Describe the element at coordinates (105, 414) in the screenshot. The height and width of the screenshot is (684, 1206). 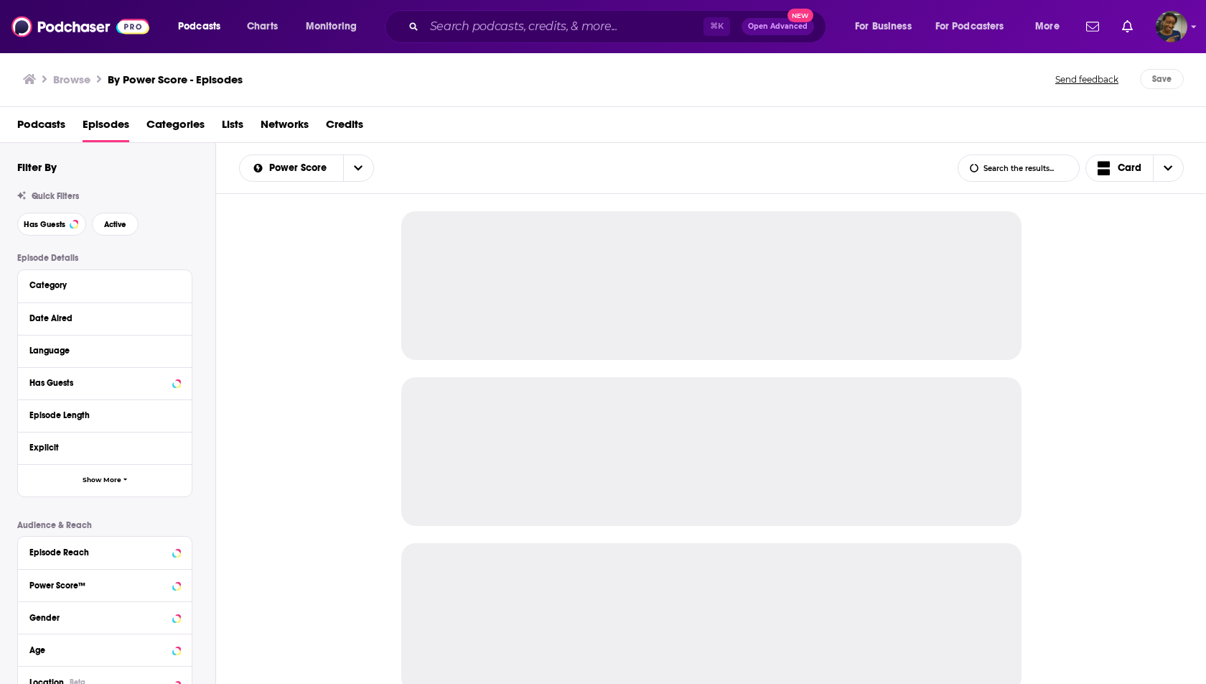
I see `button: Episode Length` at that location.